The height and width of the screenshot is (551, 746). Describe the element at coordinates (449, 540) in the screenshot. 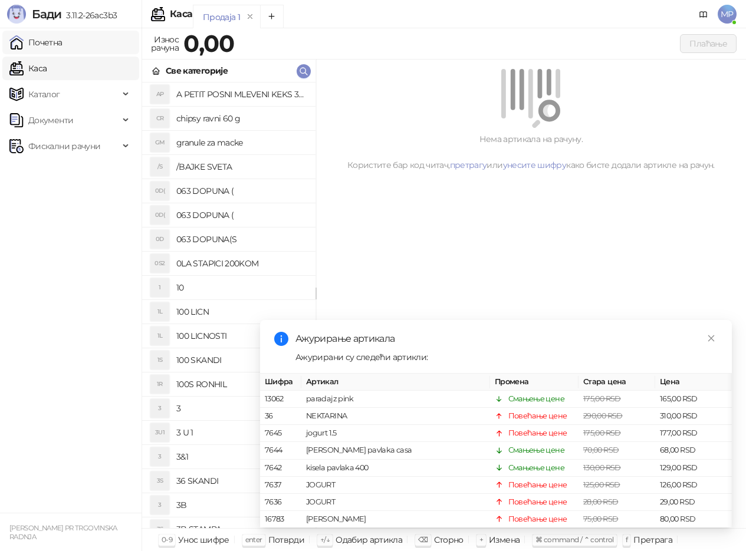

I see `div: Сторно` at that location.